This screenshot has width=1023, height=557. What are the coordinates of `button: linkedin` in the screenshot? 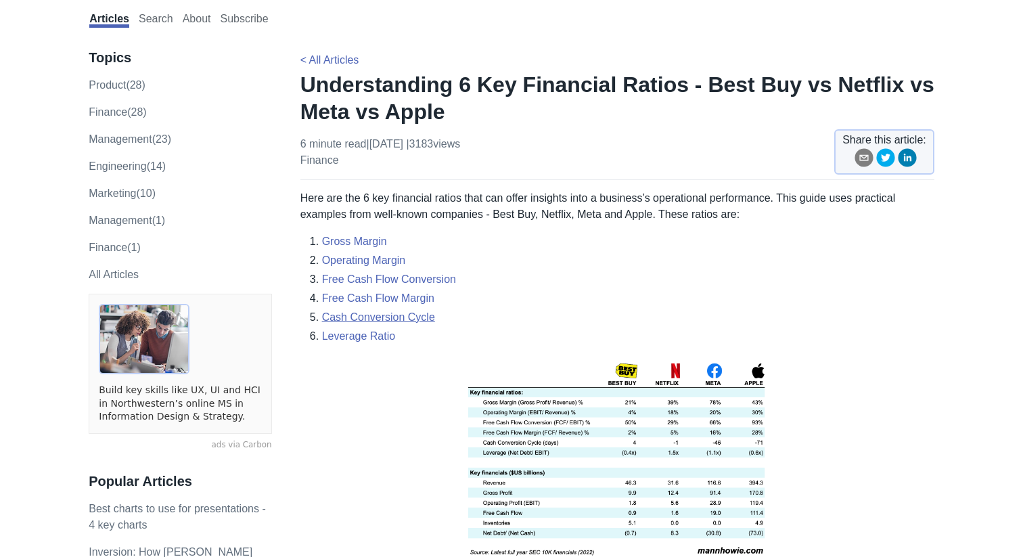 It's located at (908, 160).